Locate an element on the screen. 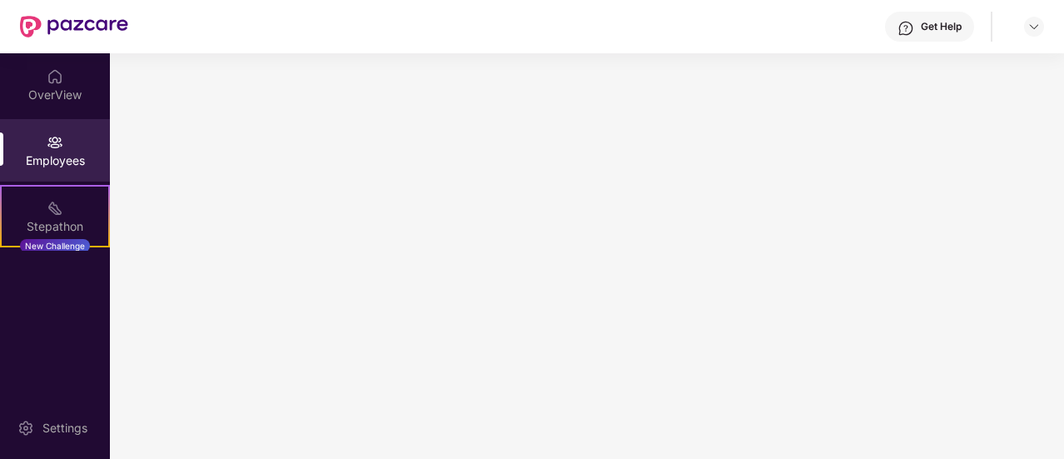  img: svg+xml;base64,PHN2ZyBpZD0iRHJvcGRvd24tMzJ4MzIiIHhtbG5zPSJodHRwOi8vd3d3LnczLm9yZy8yMDAwL3N2ZyIgd2... is located at coordinates (1034, 27).